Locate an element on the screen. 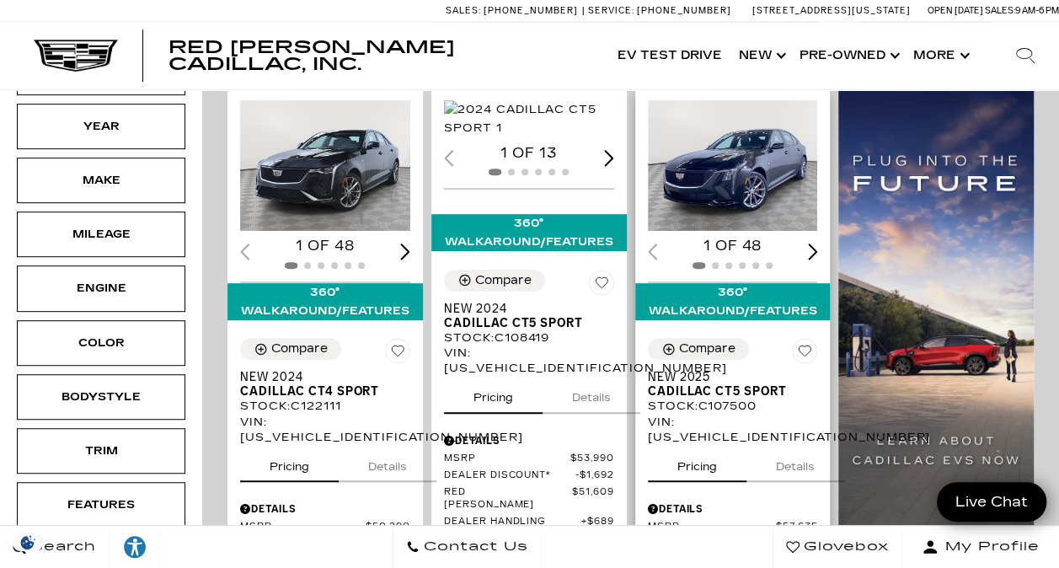  img: 2024 Cadillac CT5 Sport 1 is located at coordinates (531, 119).